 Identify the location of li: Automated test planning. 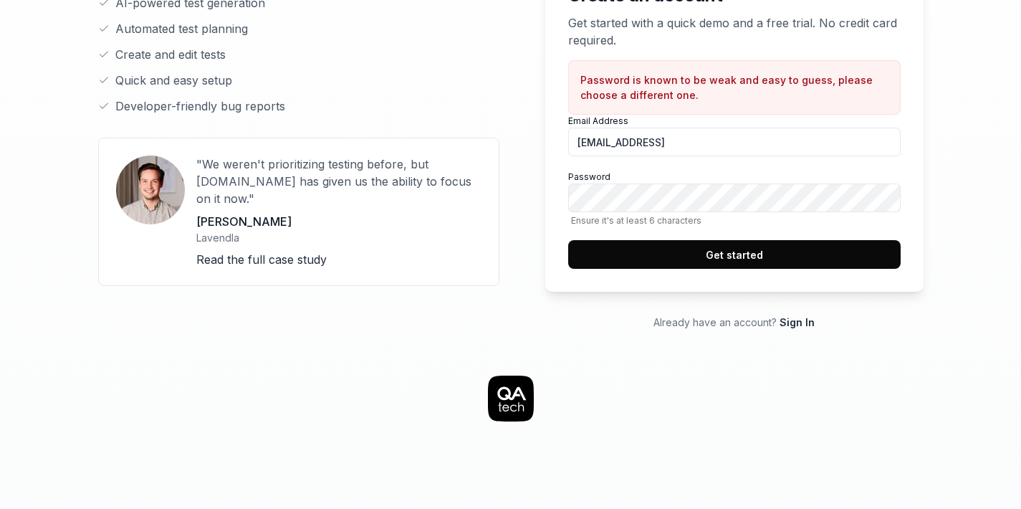
(299, 29).